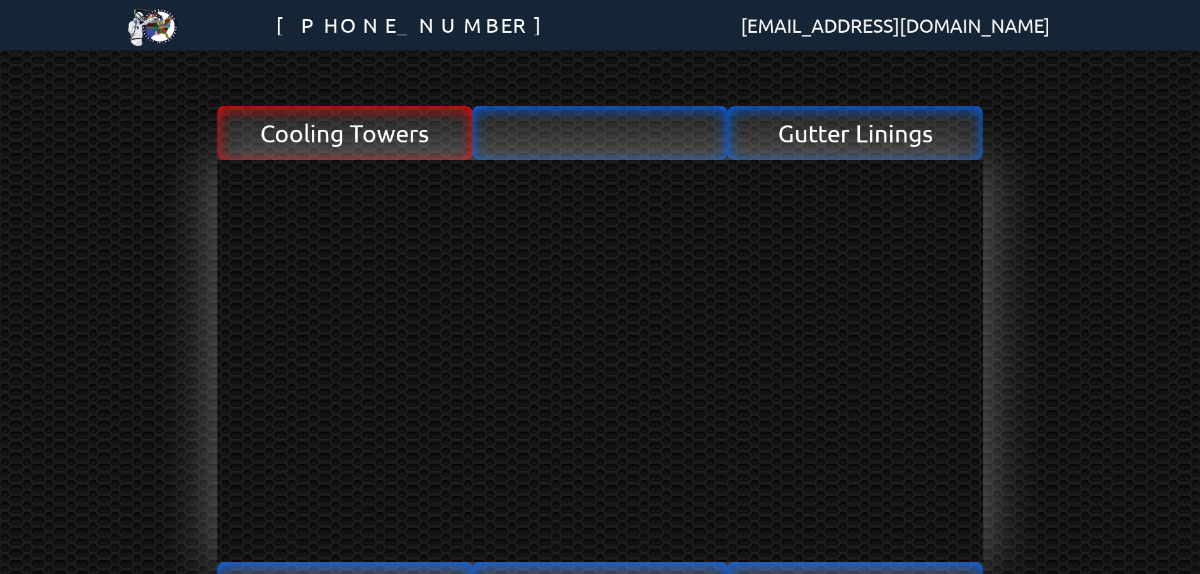  Describe the element at coordinates (855, 133) in the screenshot. I see `a: Gutter Linings` at that location.